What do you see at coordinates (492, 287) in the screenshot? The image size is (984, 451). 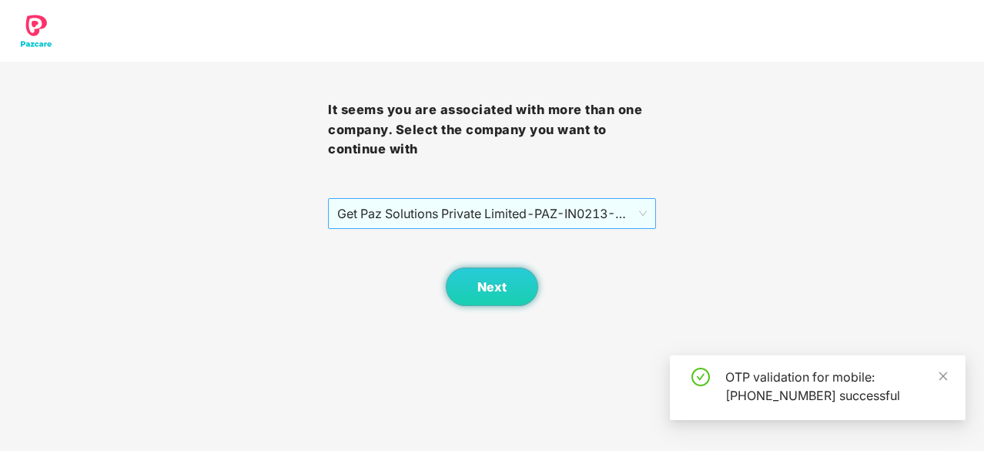 I see `span: Next` at bounding box center [492, 287].